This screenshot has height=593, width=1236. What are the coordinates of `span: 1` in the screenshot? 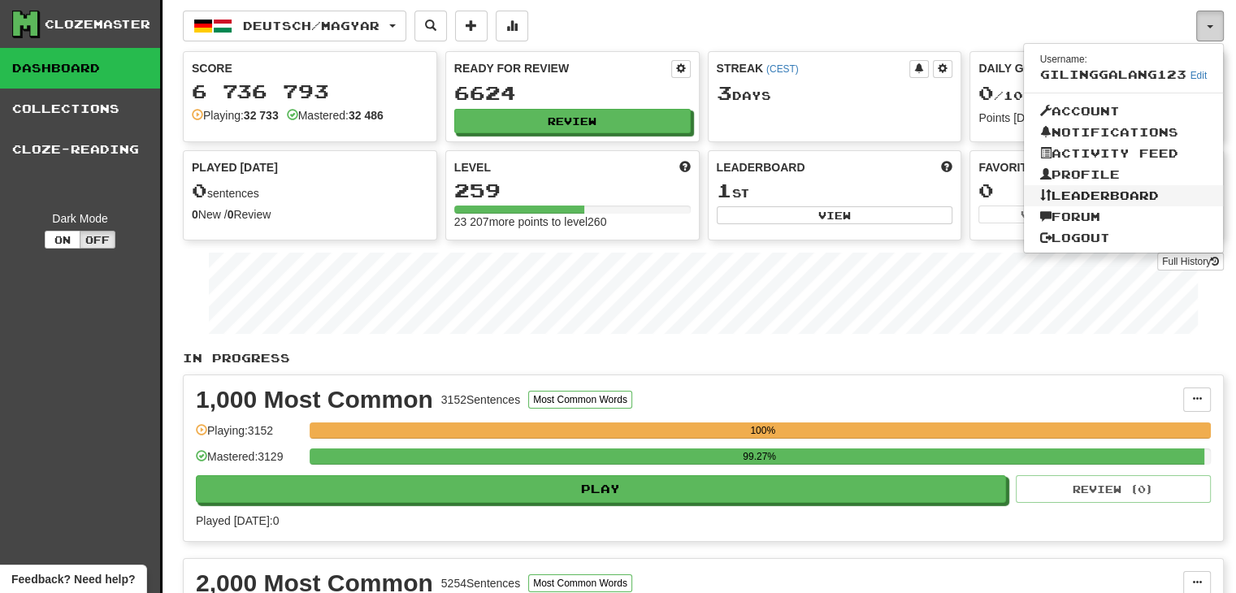 It's located at (724, 190).